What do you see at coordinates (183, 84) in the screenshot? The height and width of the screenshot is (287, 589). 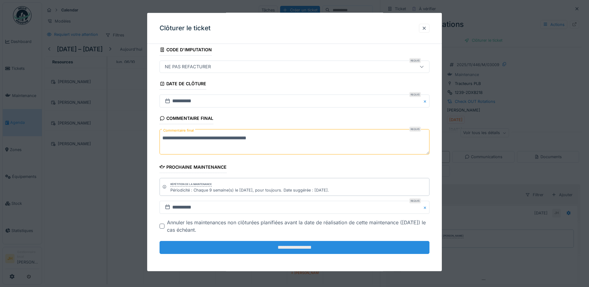 I see `div: Date de clôture` at bounding box center [183, 84].